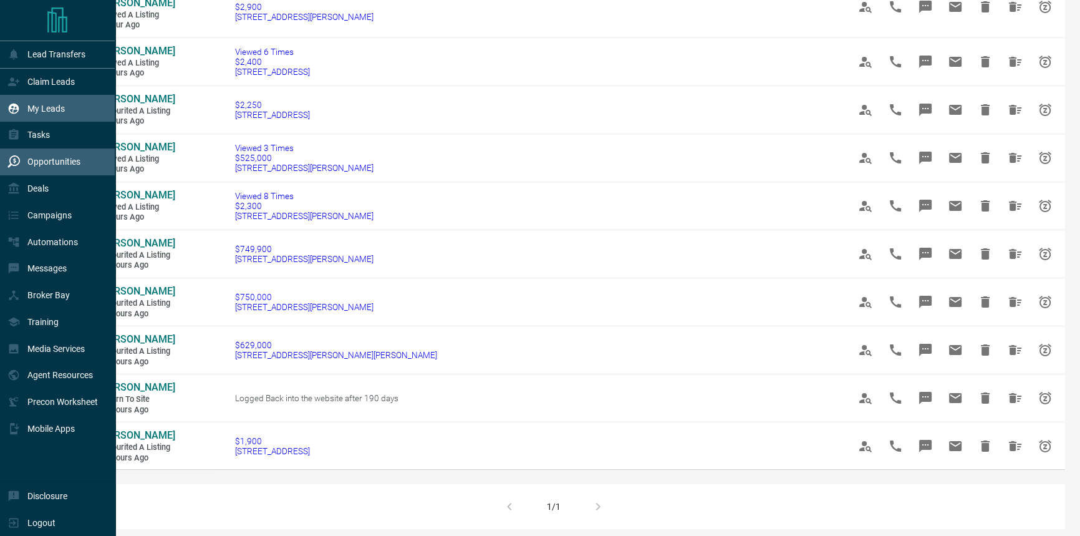  What do you see at coordinates (304, 206) in the screenshot?
I see `span: $2,300` at bounding box center [304, 206].